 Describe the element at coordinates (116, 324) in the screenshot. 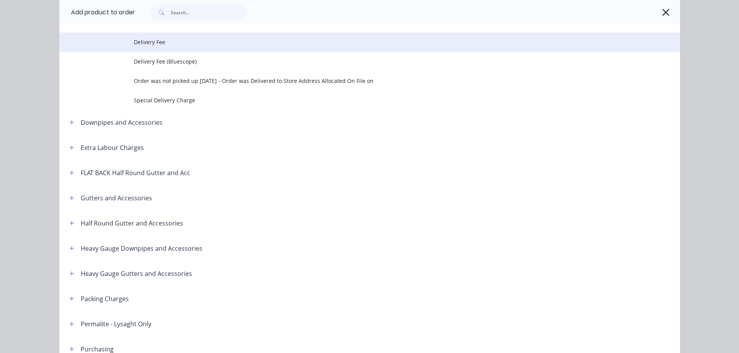

I see `div: Permalite - Lysaght Only` at that location.